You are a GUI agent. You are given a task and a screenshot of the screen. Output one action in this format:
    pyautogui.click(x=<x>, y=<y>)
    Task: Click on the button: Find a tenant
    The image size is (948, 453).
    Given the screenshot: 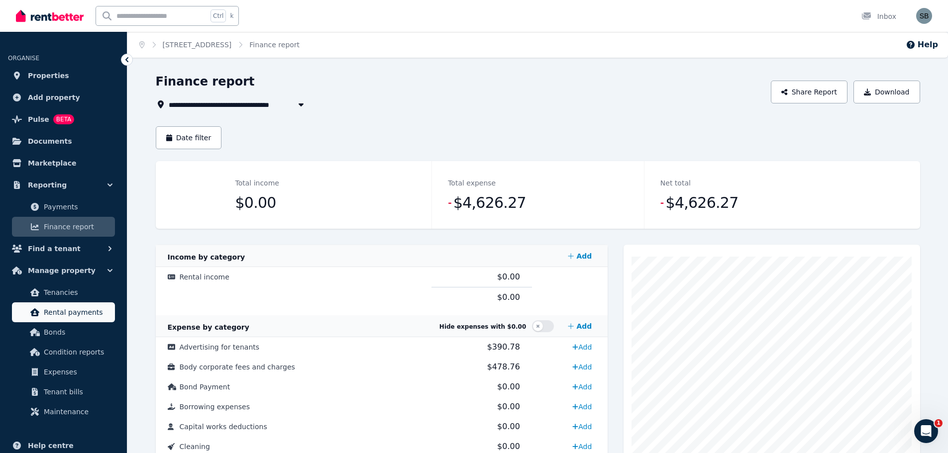 What is the action you would take?
    pyautogui.click(x=63, y=249)
    